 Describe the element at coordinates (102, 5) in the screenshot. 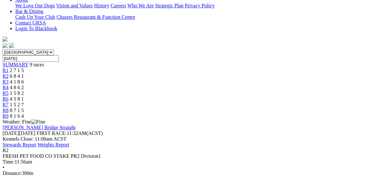

I see `a: History` at that location.